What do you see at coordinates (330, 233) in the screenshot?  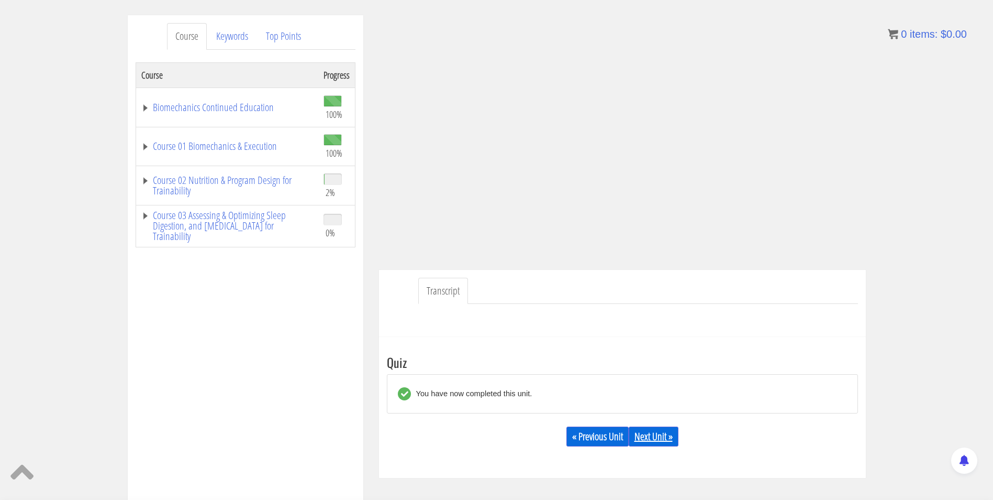 I see `span: 0%` at bounding box center [330, 233].